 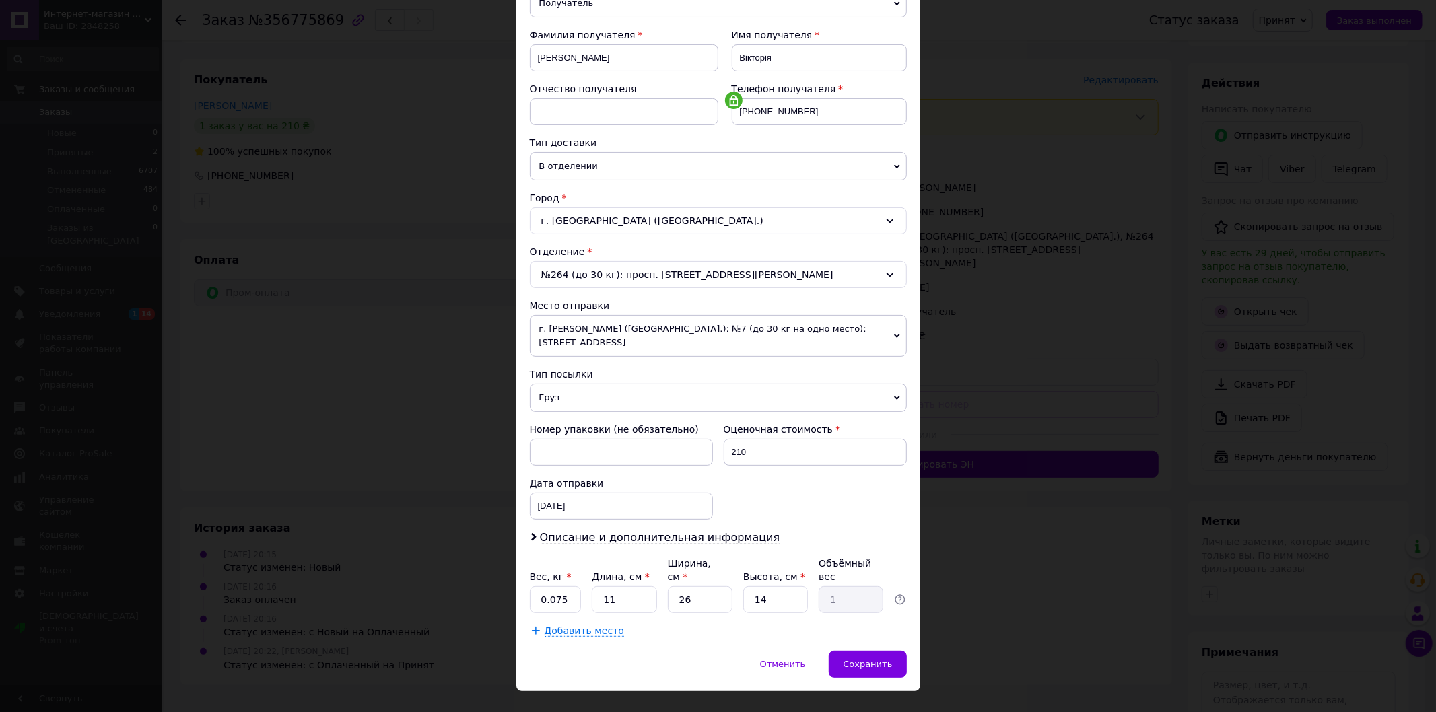 What do you see at coordinates (620, 577) in the screenshot?
I see `label: Длина, см` at bounding box center [620, 577].